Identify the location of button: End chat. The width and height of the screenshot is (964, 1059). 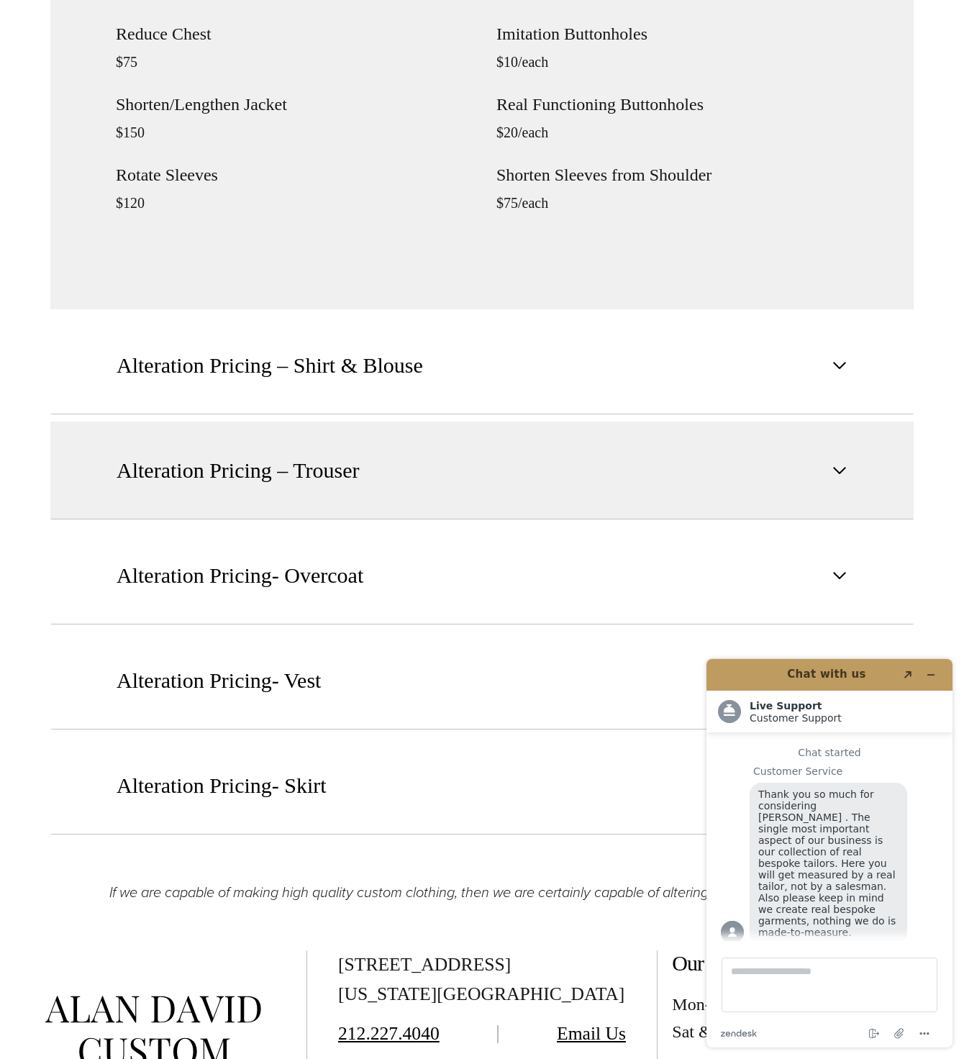
(179, 386).